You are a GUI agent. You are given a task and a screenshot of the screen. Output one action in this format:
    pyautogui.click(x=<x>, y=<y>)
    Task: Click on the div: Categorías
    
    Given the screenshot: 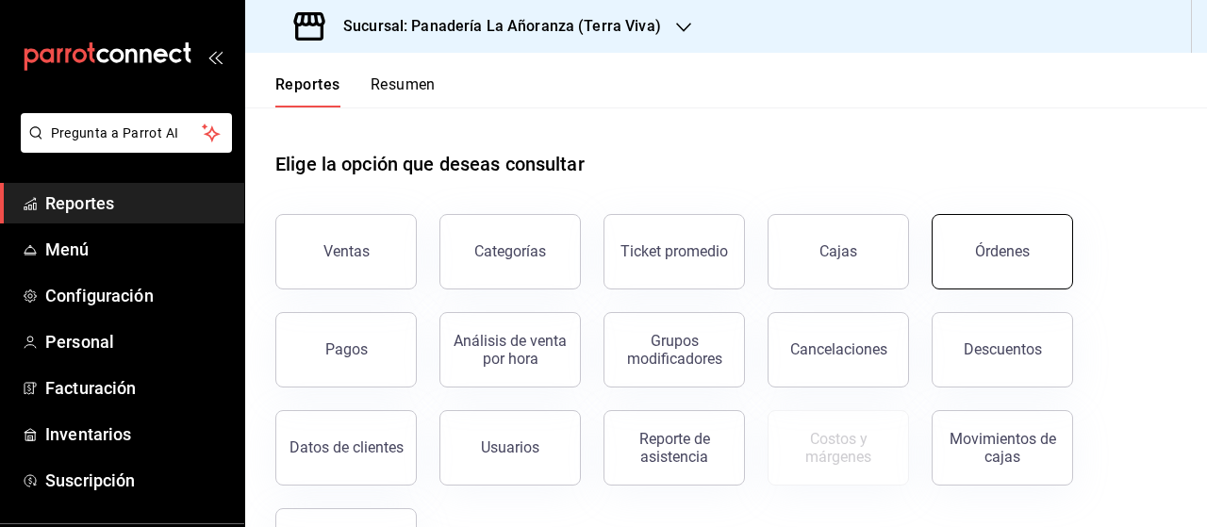 What is the action you would take?
    pyautogui.click(x=510, y=251)
    